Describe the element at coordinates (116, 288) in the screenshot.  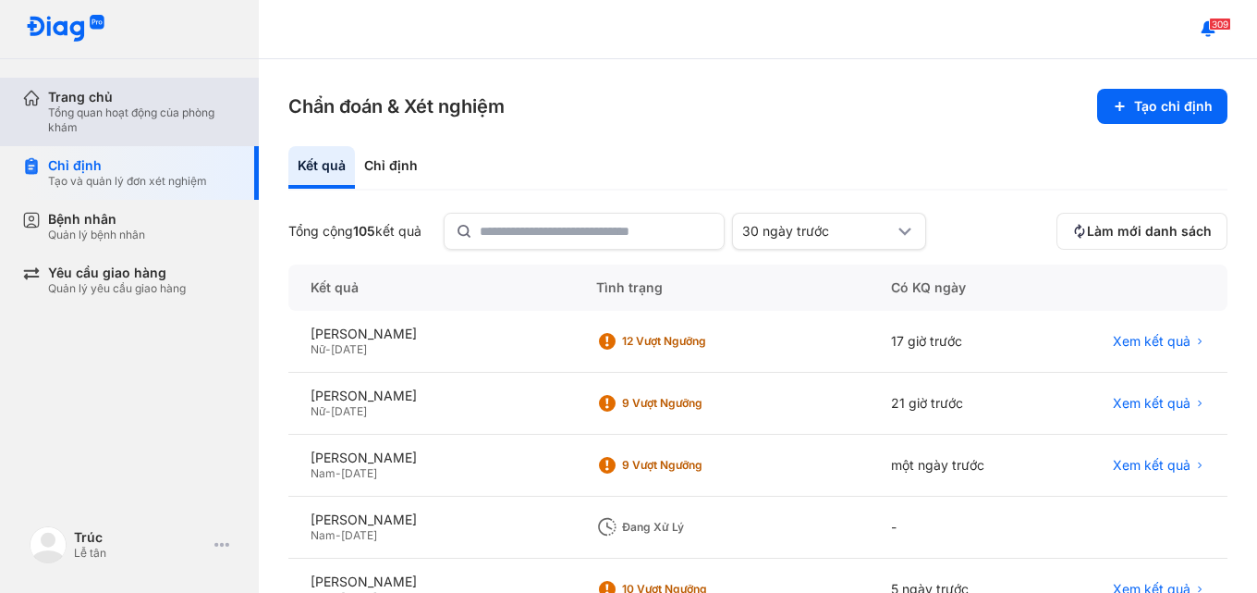
I see `div: Quản lý yêu cầu giao hàng` at that location.